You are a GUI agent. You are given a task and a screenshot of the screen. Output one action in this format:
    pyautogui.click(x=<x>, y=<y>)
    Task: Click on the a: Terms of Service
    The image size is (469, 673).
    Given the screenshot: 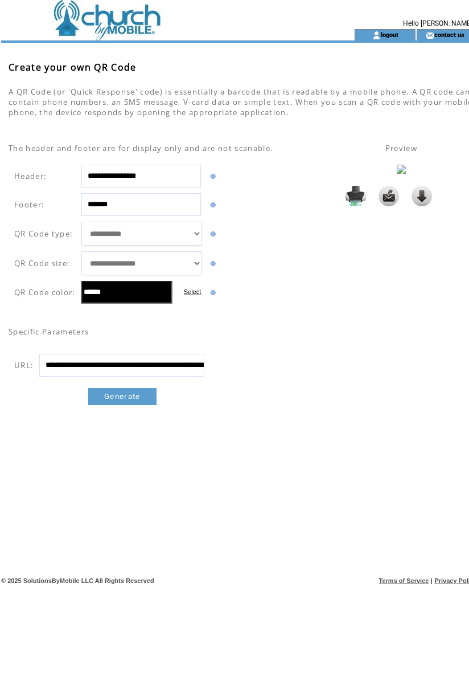 What is the action you would take?
    pyautogui.click(x=404, y=580)
    